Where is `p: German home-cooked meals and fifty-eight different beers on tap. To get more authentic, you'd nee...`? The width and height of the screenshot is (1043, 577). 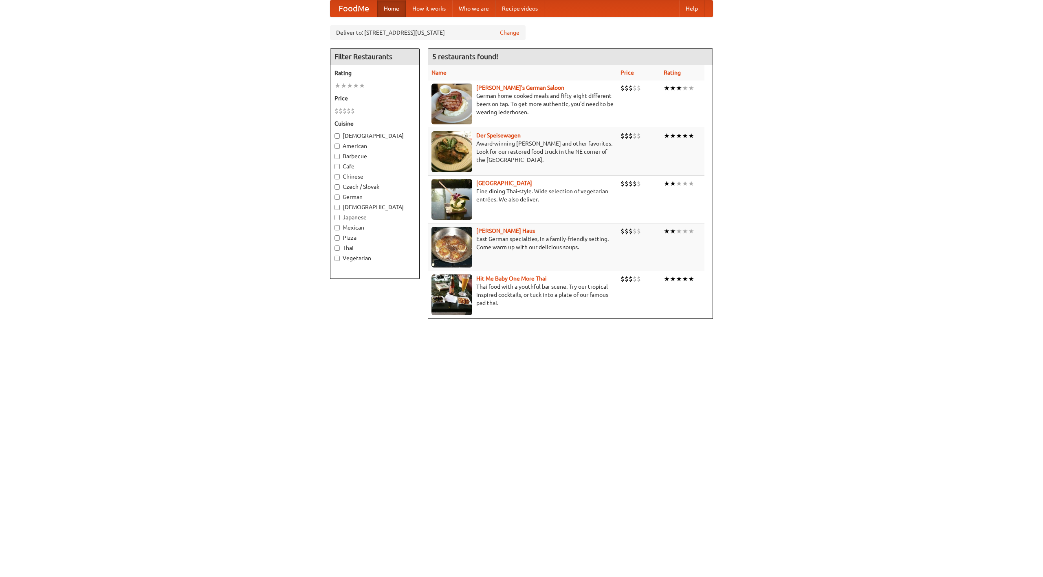
p: German home-cooked meals and fifty-eight different beers on tap. To get more authentic, you'd nee... is located at coordinates (523, 104).